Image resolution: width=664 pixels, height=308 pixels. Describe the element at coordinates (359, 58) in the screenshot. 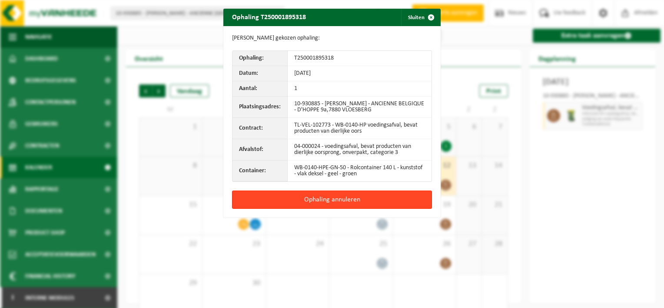

I see `td: T250001895318` at that location.